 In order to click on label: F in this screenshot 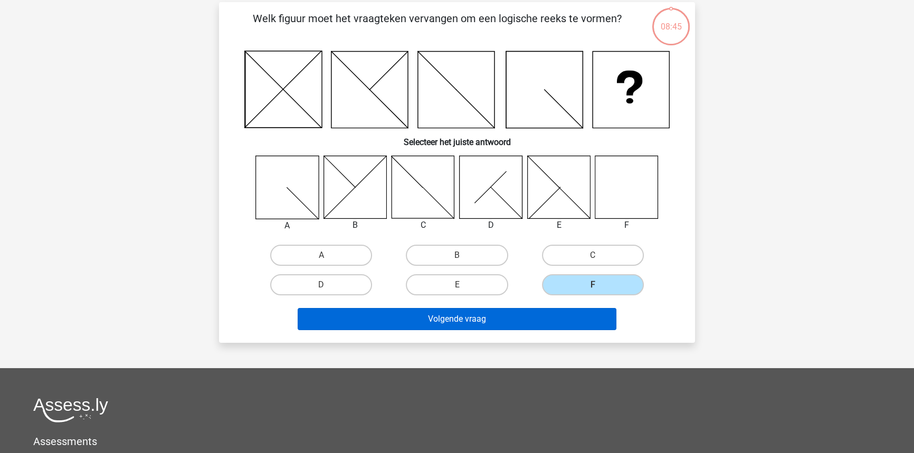, I will do `click(593, 285)`.